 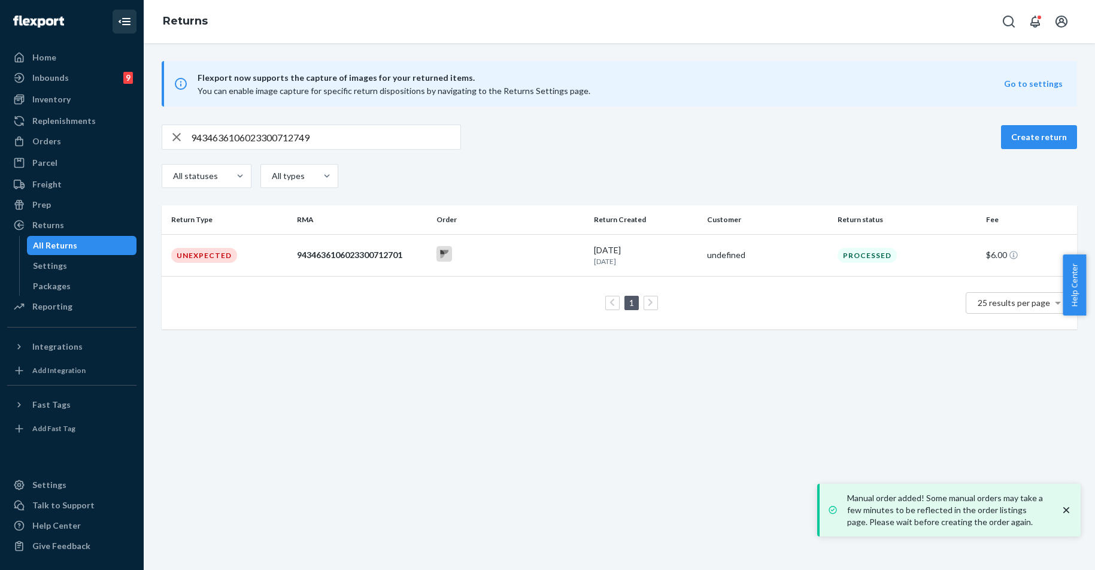 What do you see at coordinates (72, 184) in the screenshot?
I see `a: Freight` at bounding box center [72, 184].